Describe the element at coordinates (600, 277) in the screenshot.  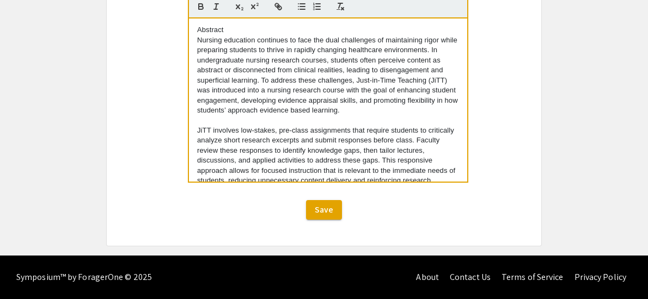
I see `a: Privacy Policy` at that location.